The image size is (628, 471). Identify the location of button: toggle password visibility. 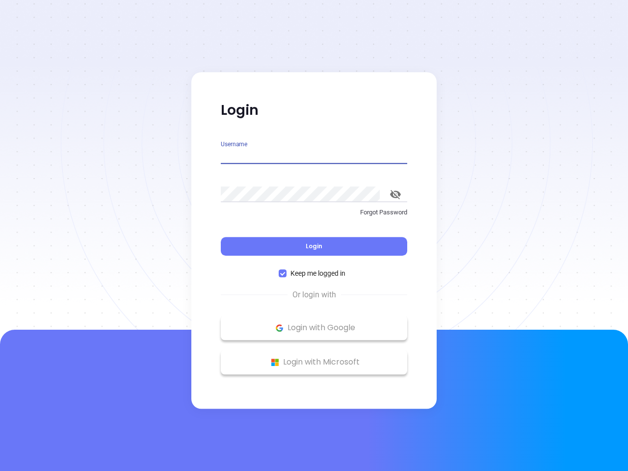
(395, 194).